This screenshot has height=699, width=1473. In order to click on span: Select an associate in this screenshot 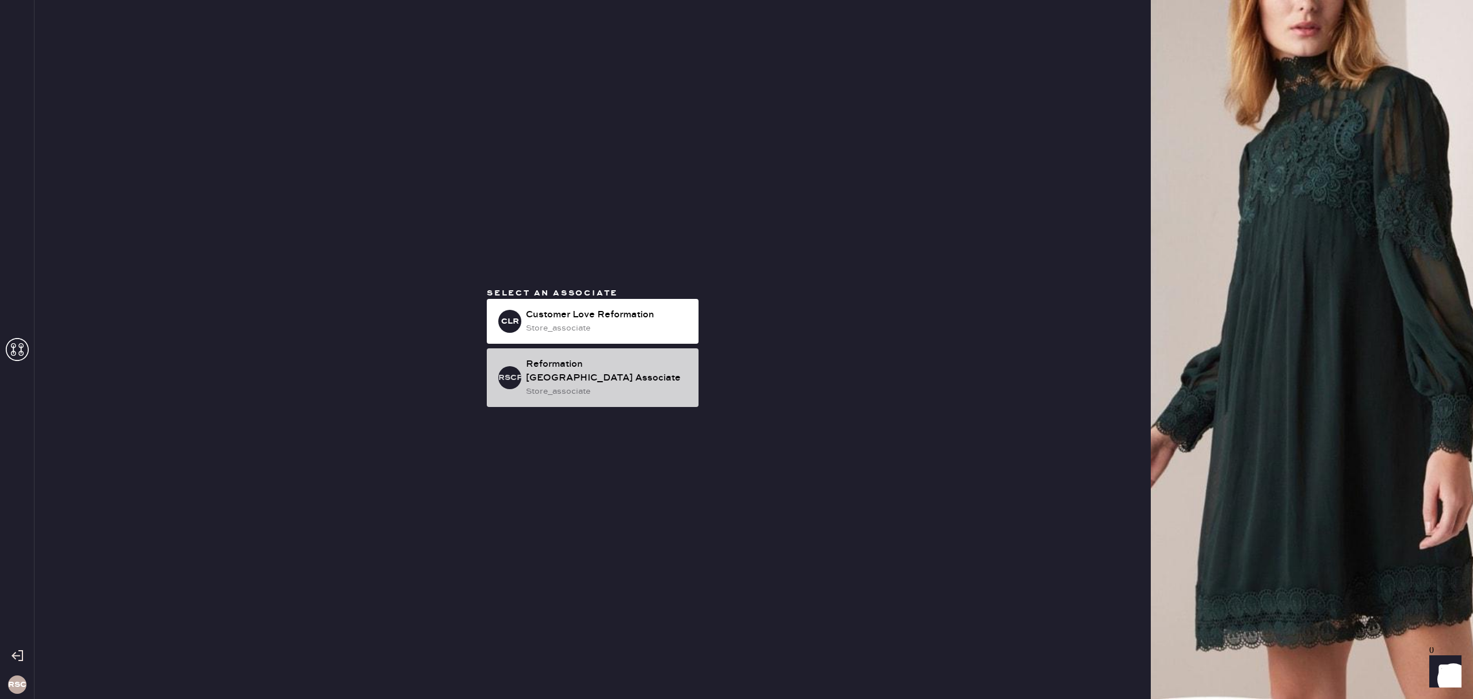, I will do `click(552, 293)`.